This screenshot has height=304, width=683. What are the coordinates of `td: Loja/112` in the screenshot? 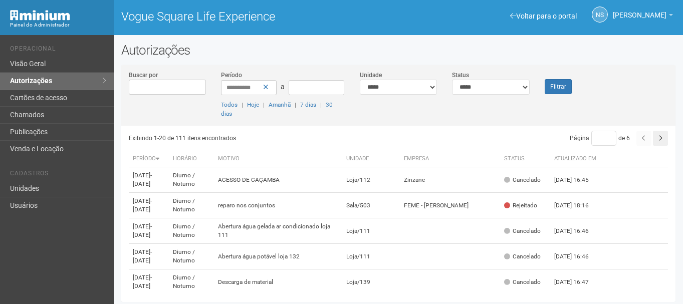 It's located at (371, 180).